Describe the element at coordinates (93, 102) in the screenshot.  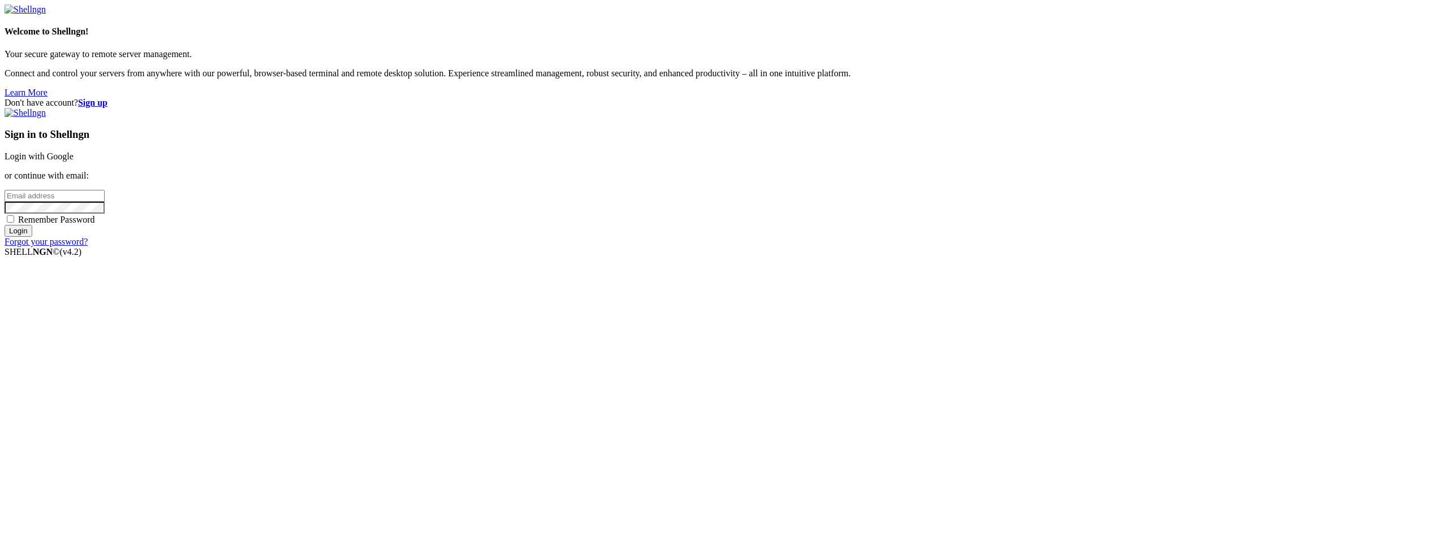
I see `strong: Sign up` at that location.